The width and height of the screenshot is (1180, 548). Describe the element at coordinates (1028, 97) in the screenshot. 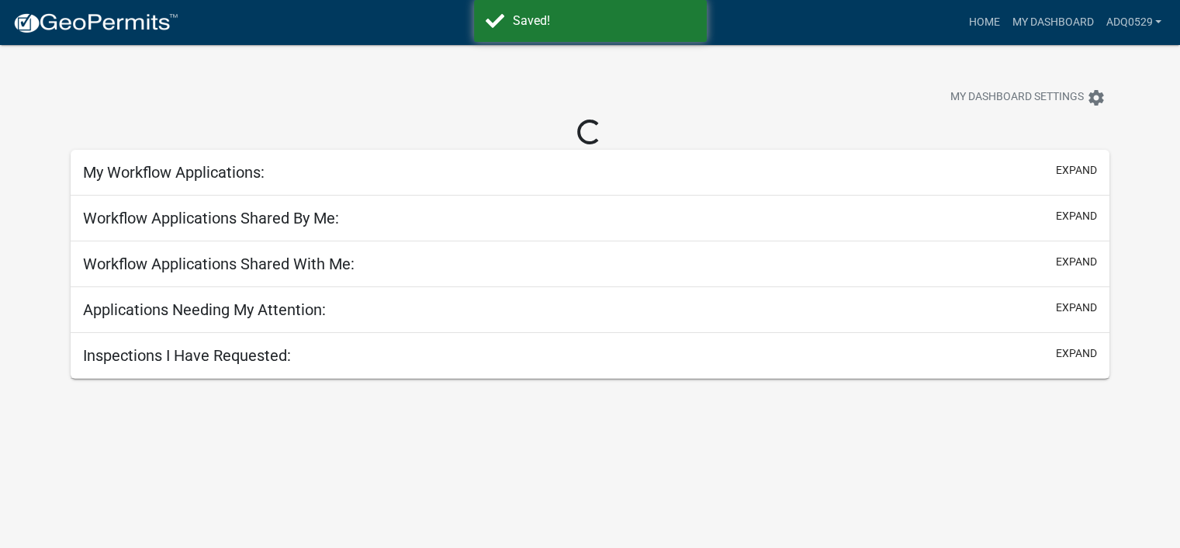

I see `button: My Dashboard Settingssettings` at that location.